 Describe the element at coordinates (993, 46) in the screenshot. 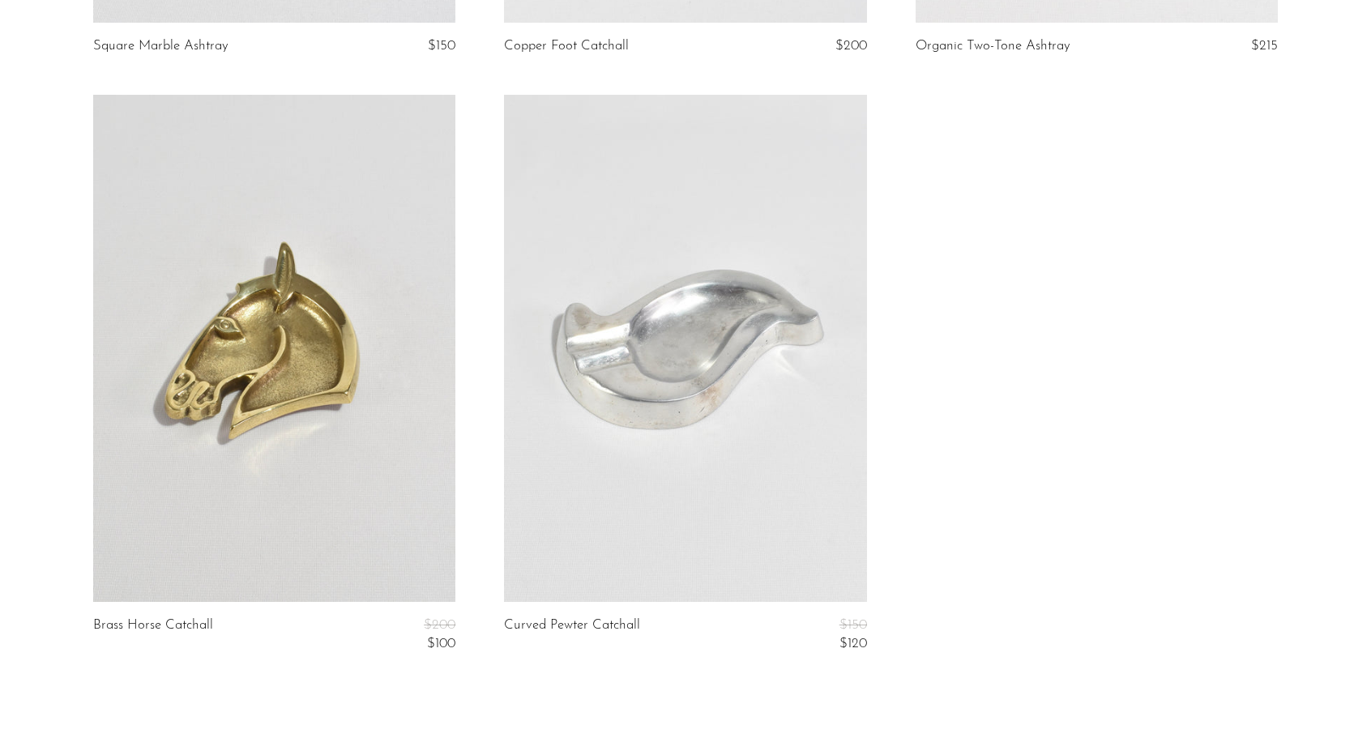

I see `a: Organic Two-Tone Ashtray` at that location.